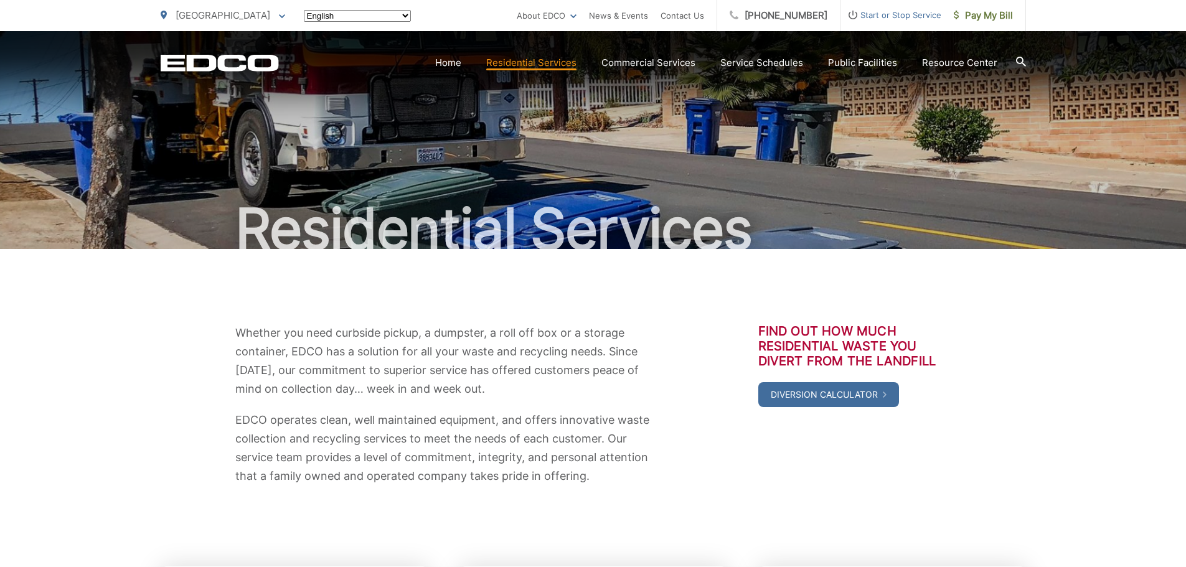 The height and width of the screenshot is (567, 1186). Describe the element at coordinates (829, 395) in the screenshot. I see `a: Diversion Calculator` at that location.